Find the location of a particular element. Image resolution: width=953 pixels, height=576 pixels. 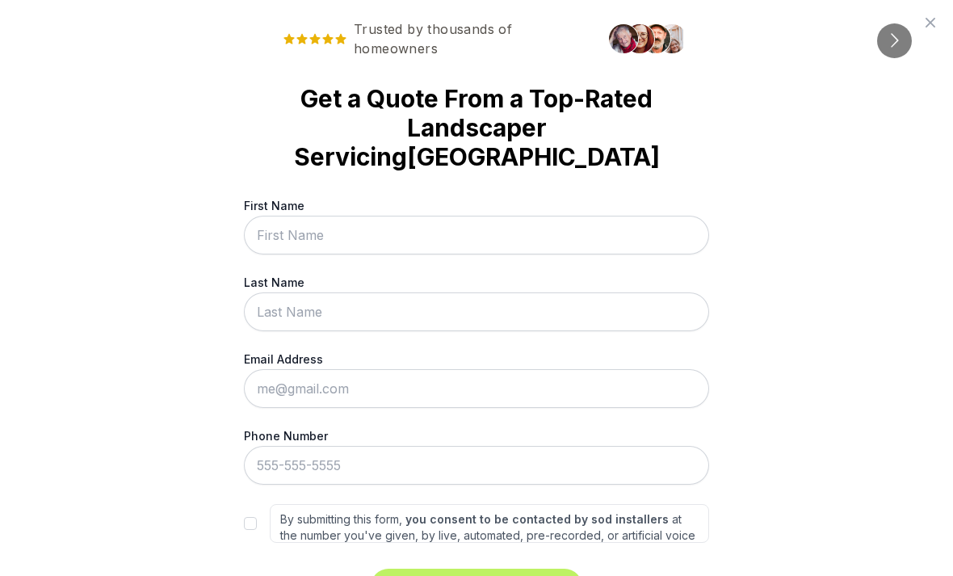

label: Email Address is located at coordinates (477, 359).